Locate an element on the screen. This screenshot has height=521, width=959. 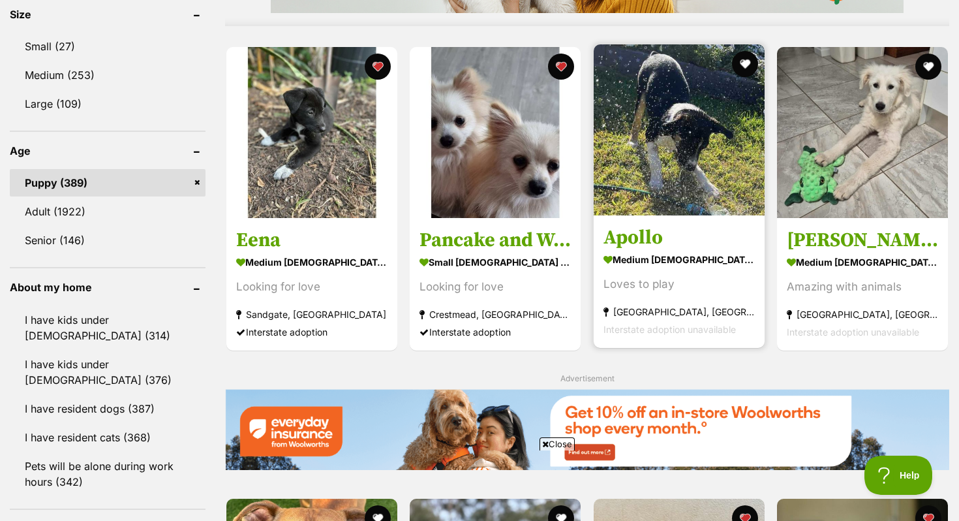
a: Small (27) is located at coordinates (108, 46).